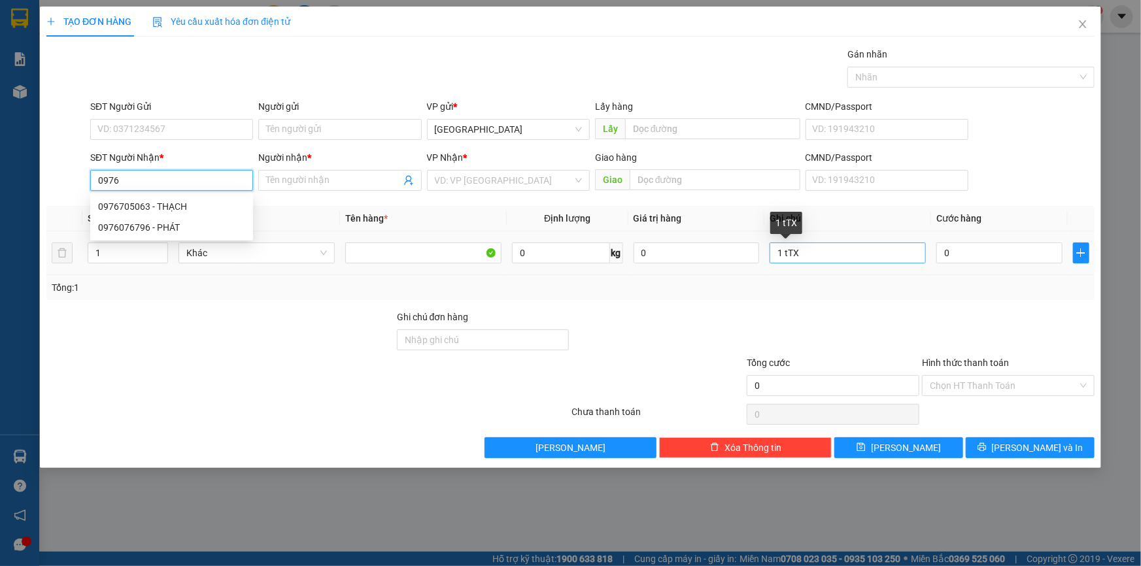 Image resolution: width=1141 pixels, height=566 pixels. What do you see at coordinates (423, 253) in the screenshot?
I see `input: VD: Bàn, Ghế` at bounding box center [423, 253].